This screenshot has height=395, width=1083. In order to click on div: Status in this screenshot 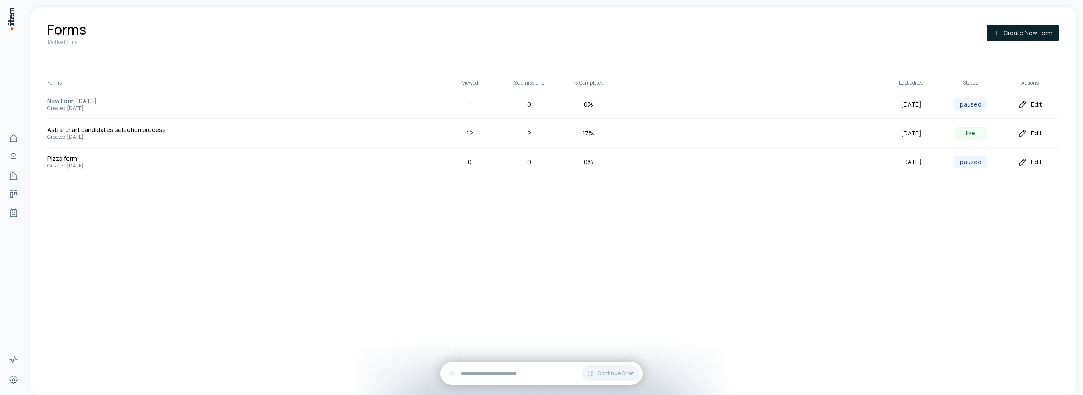, I will do `click(971, 83)`.